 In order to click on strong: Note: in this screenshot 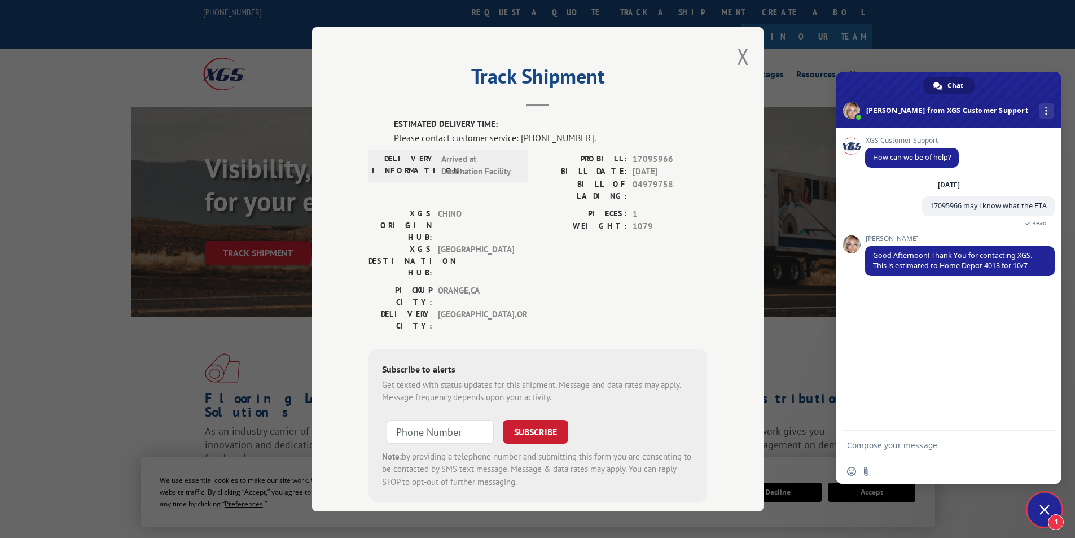, I will do `click(392, 455)`.